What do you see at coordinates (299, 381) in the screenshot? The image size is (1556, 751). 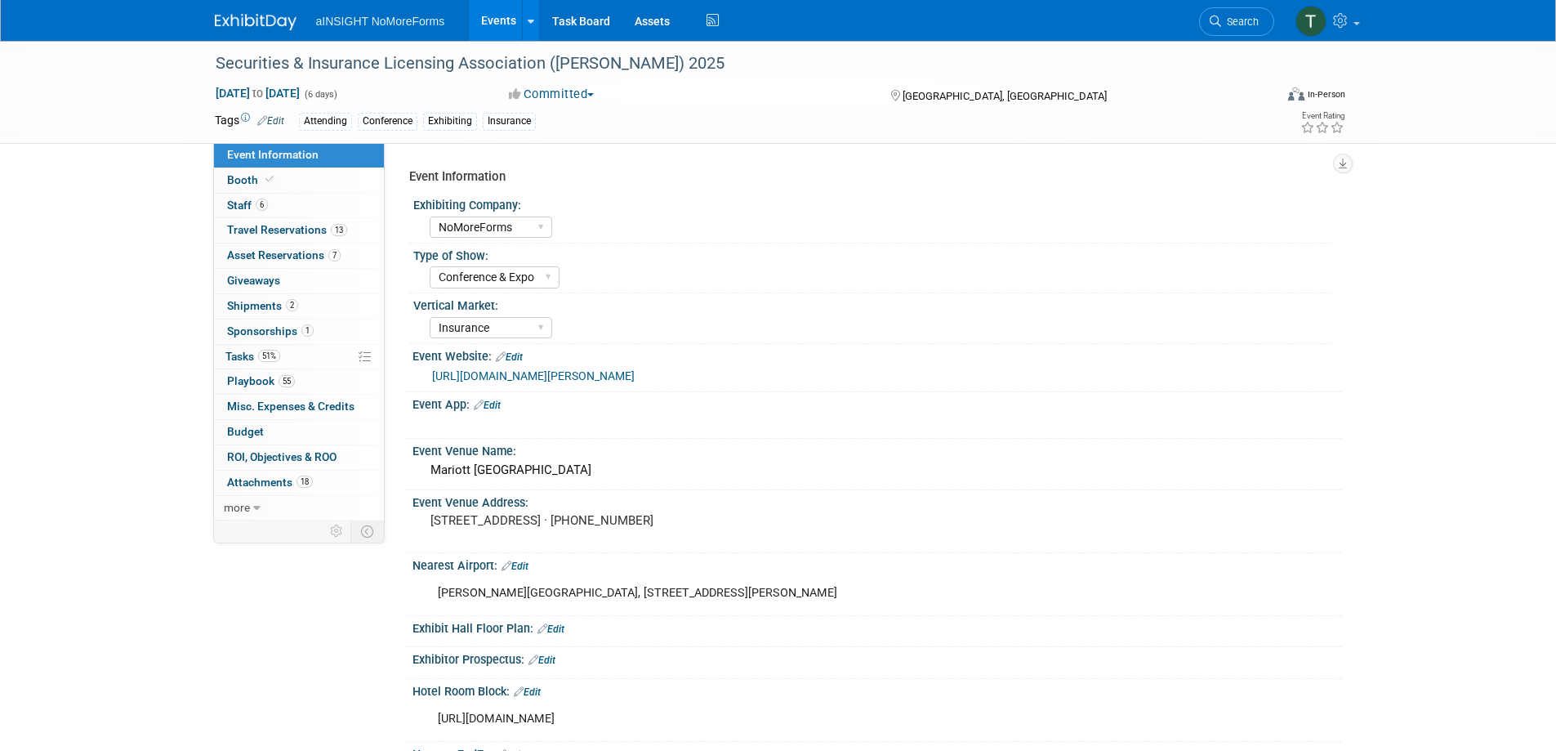 I see `a: Playbook55` at bounding box center [299, 381].